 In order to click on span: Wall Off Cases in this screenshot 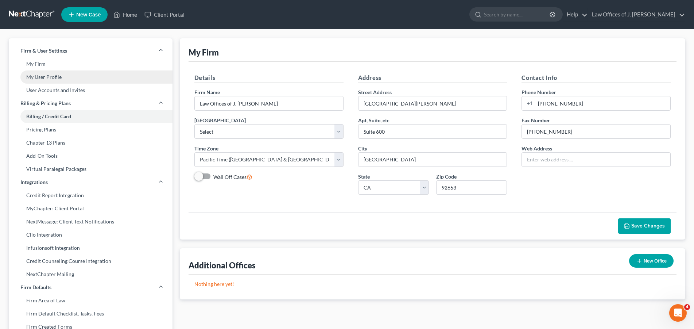, I will do `click(230, 176)`.